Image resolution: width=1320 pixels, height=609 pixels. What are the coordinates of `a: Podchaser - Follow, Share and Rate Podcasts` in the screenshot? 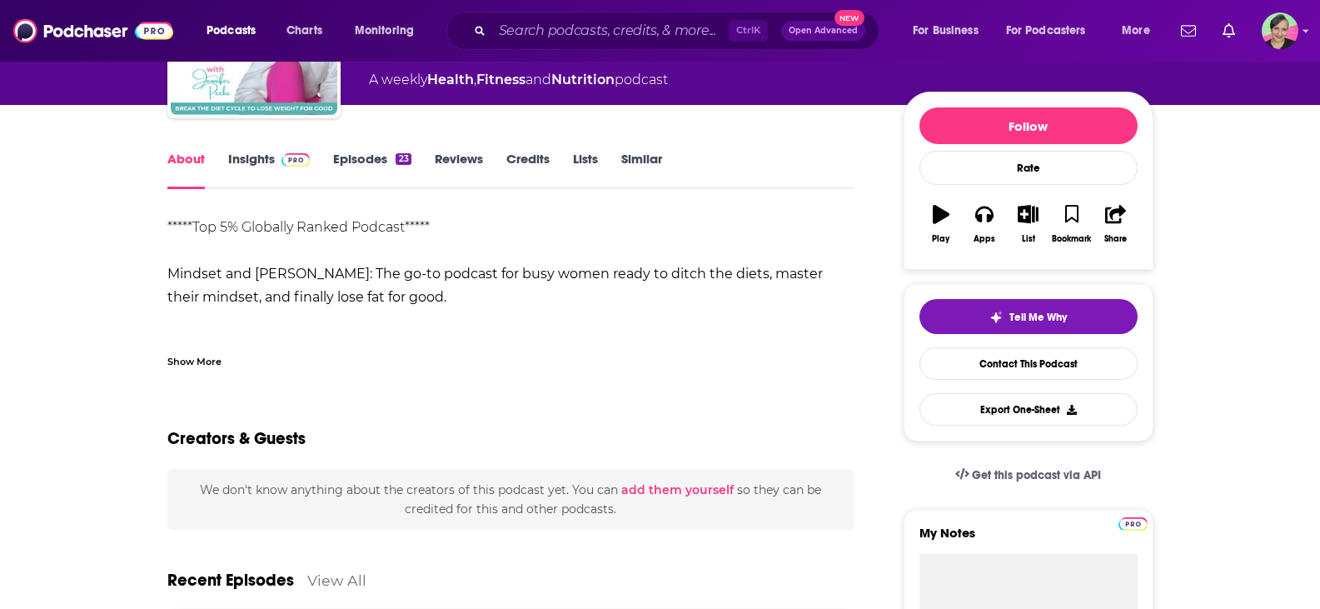 It's located at (93, 31).